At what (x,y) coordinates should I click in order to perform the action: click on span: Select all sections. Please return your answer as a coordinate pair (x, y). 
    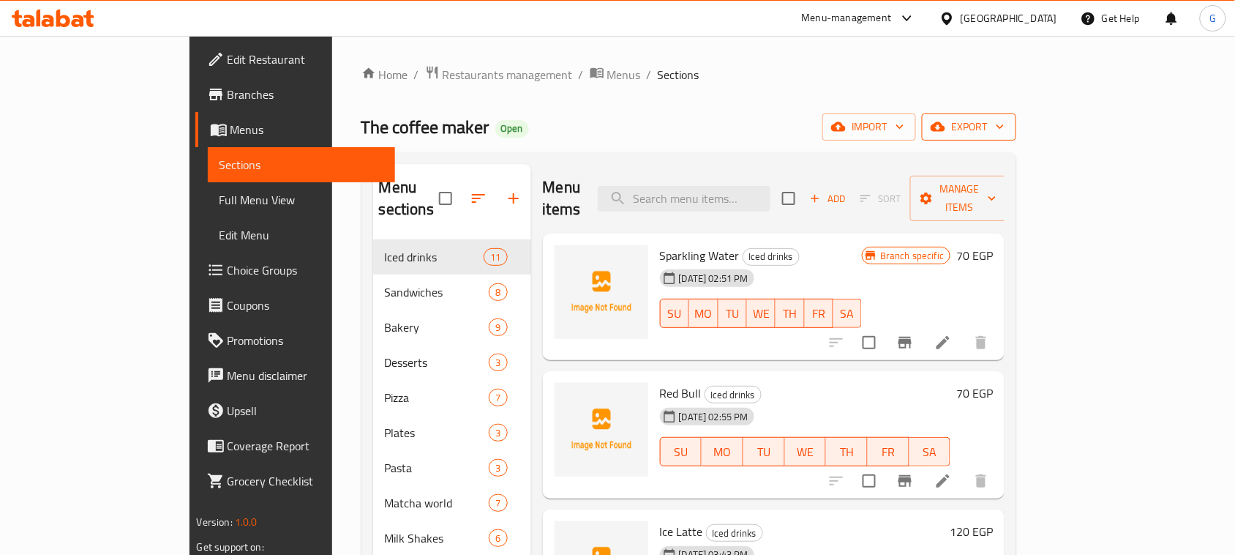
    Looking at the image, I should click on (446, 198).